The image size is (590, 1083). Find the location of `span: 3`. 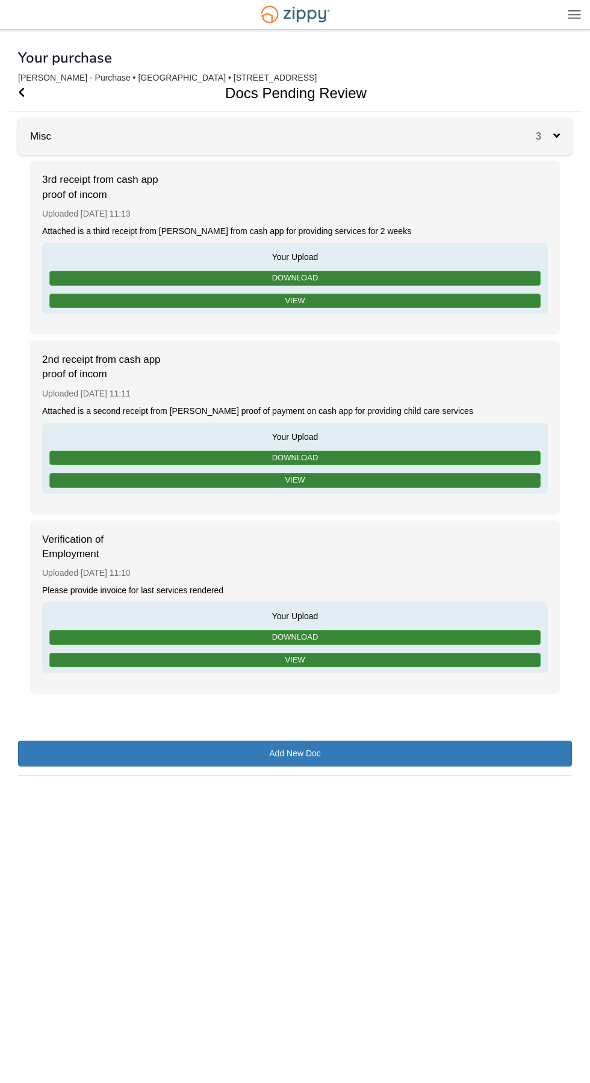

span: 3 is located at coordinates (544, 136).